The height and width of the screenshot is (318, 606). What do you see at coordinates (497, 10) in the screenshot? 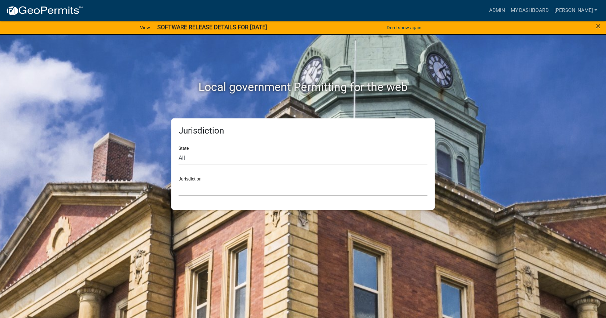
I see `a: Admin` at bounding box center [497, 10].